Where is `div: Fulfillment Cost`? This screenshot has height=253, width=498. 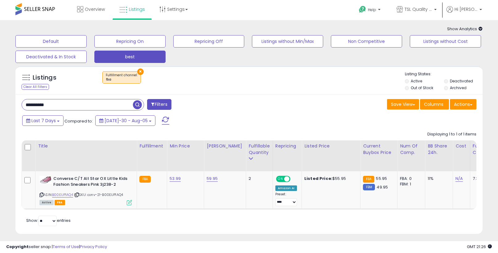
div: Fulfillment Cost is located at coordinates (485, 149).